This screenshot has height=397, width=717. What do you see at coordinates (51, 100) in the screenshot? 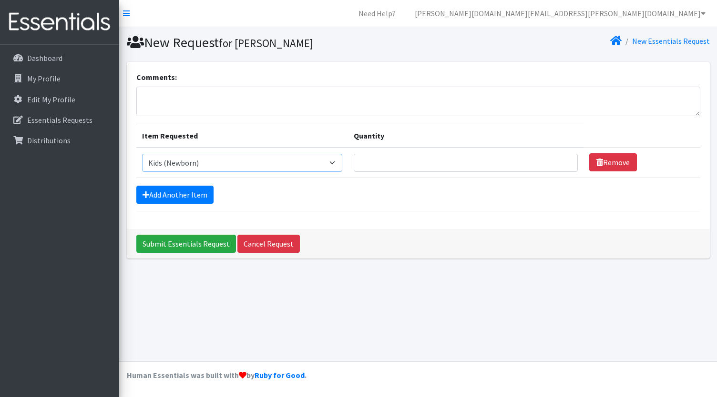
I see `p: Edit My Profile` at bounding box center [51, 100].